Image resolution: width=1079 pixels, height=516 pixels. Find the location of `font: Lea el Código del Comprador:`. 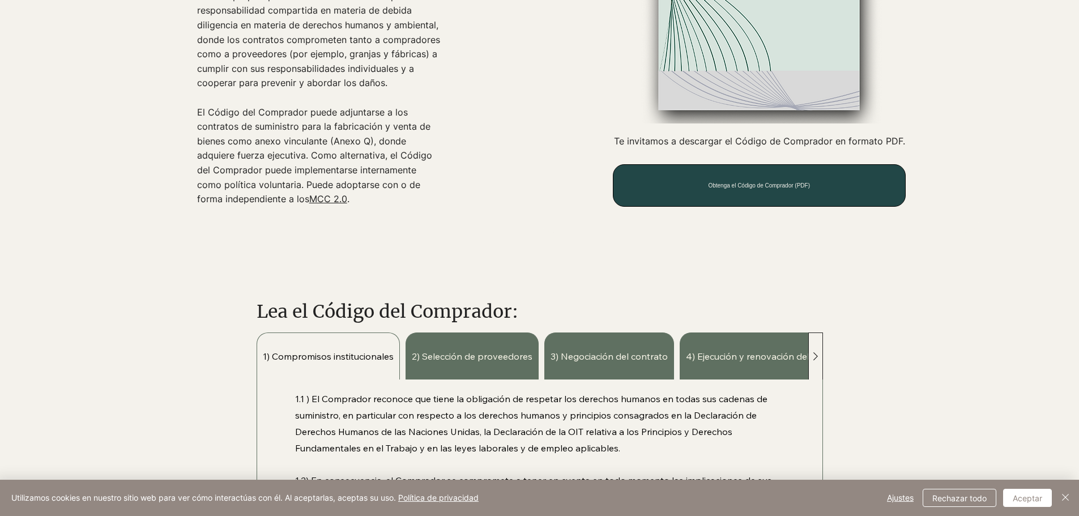

font: Lea el Código del Comprador: is located at coordinates (387, 312).